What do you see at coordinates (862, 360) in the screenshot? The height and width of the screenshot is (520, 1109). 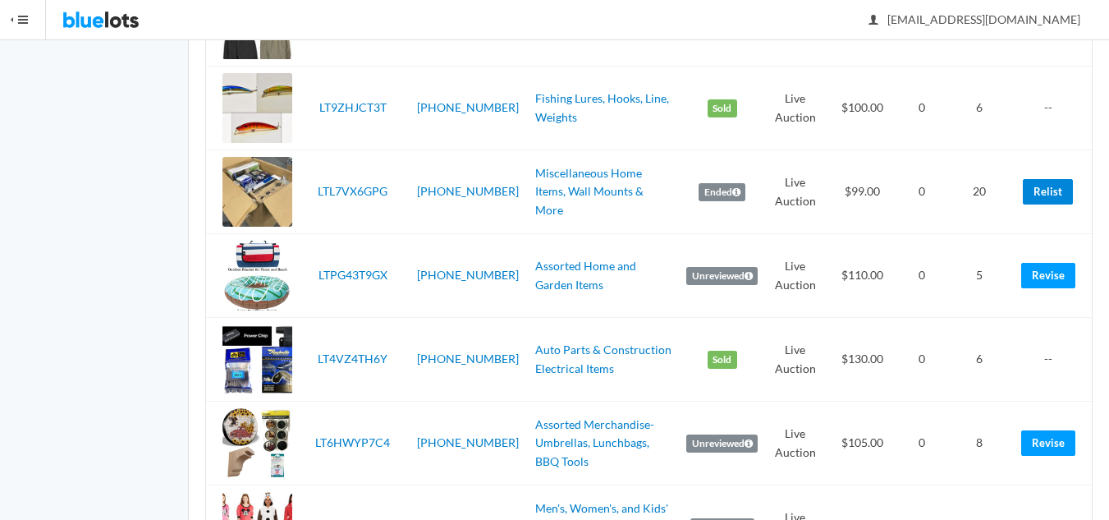 I see `td: $130.00` at bounding box center [862, 360].